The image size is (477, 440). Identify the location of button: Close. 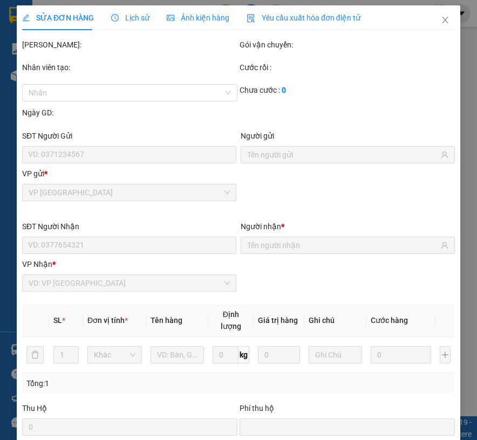
(445, 20).